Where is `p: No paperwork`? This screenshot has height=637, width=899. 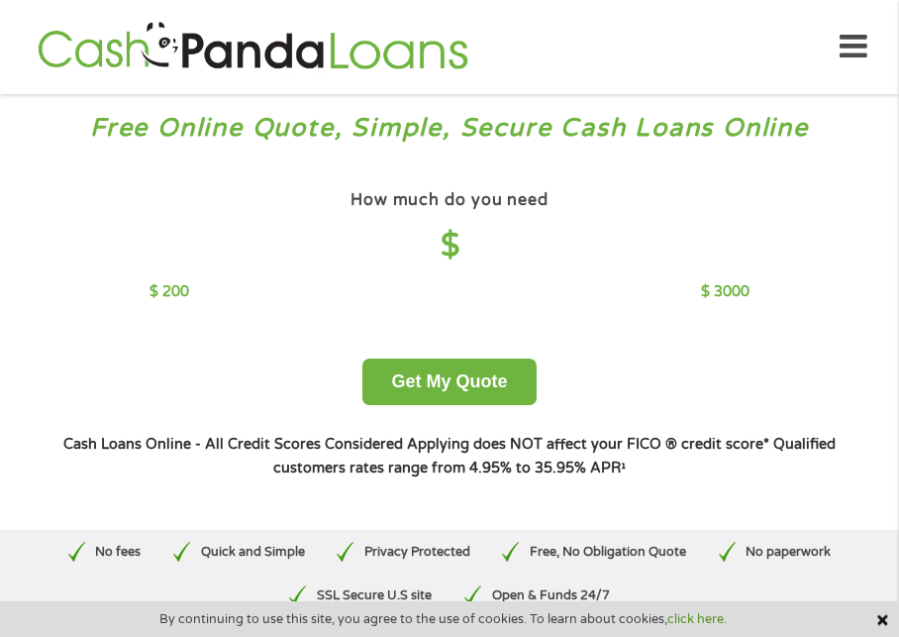 p: No paperwork is located at coordinates (788, 551).